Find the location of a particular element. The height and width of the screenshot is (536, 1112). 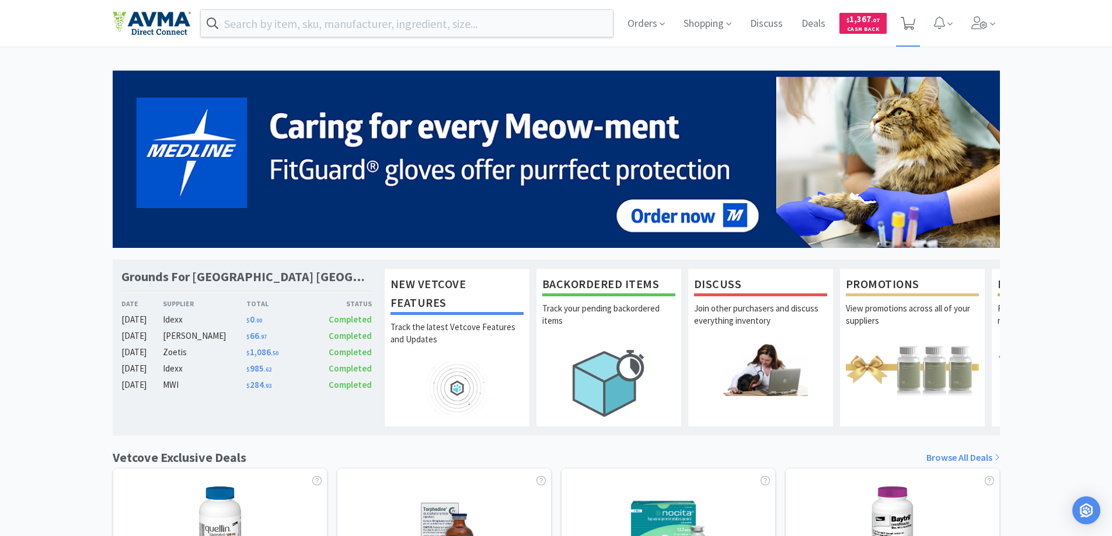

div: MWI is located at coordinates (204, 385).